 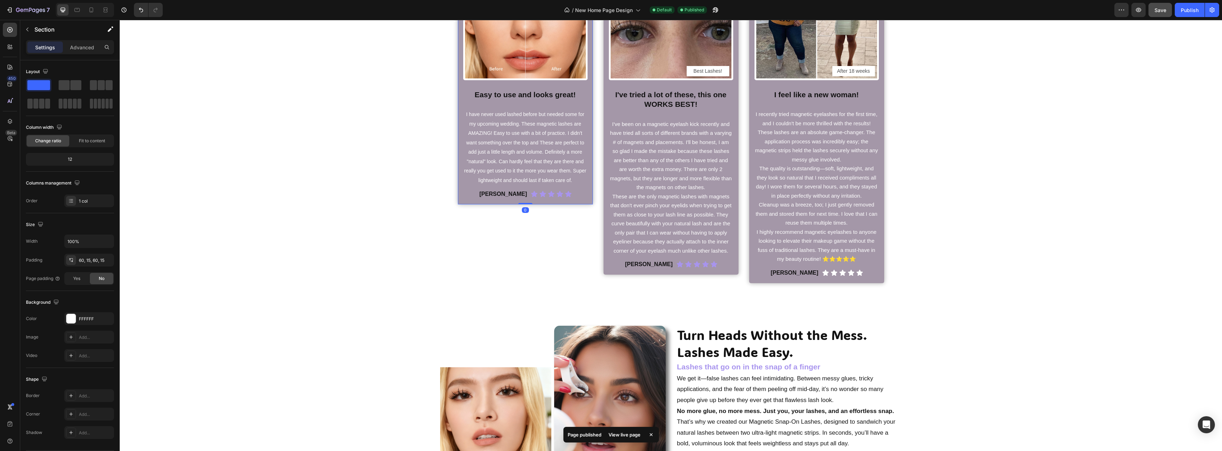 What do you see at coordinates (34, 260) in the screenshot?
I see `div: Padding` at bounding box center [34, 260].